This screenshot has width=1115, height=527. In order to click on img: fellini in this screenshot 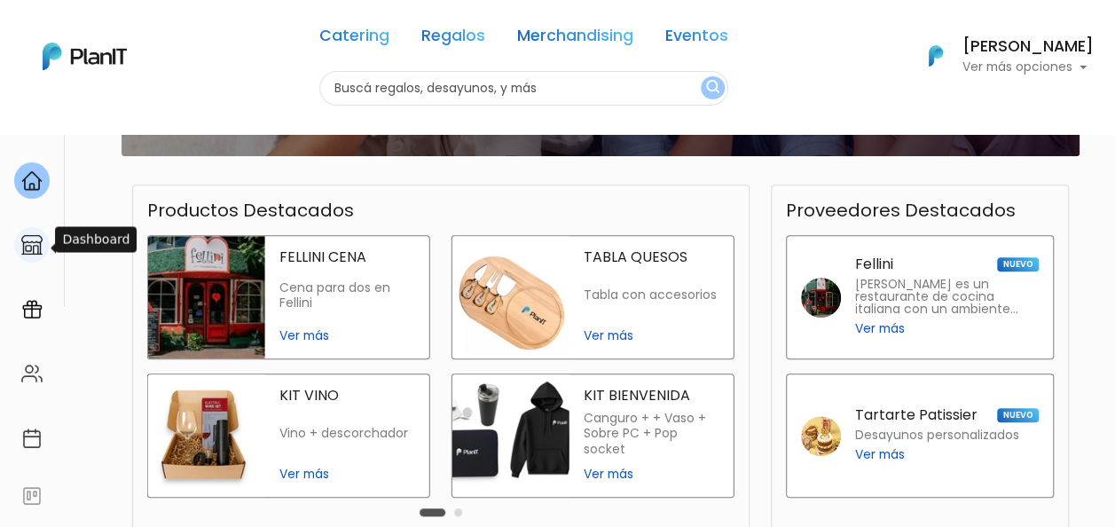, I will do `click(820, 297)`.